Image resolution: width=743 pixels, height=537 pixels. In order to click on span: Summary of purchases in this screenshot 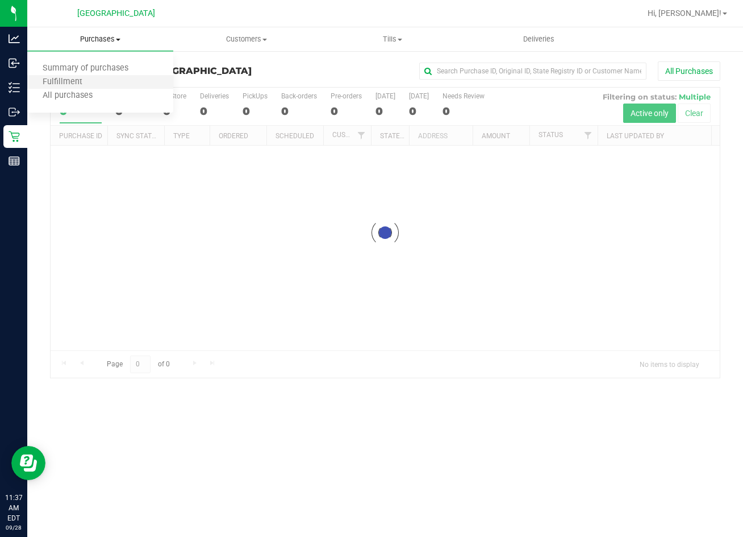, I will do `click(85, 68)`.